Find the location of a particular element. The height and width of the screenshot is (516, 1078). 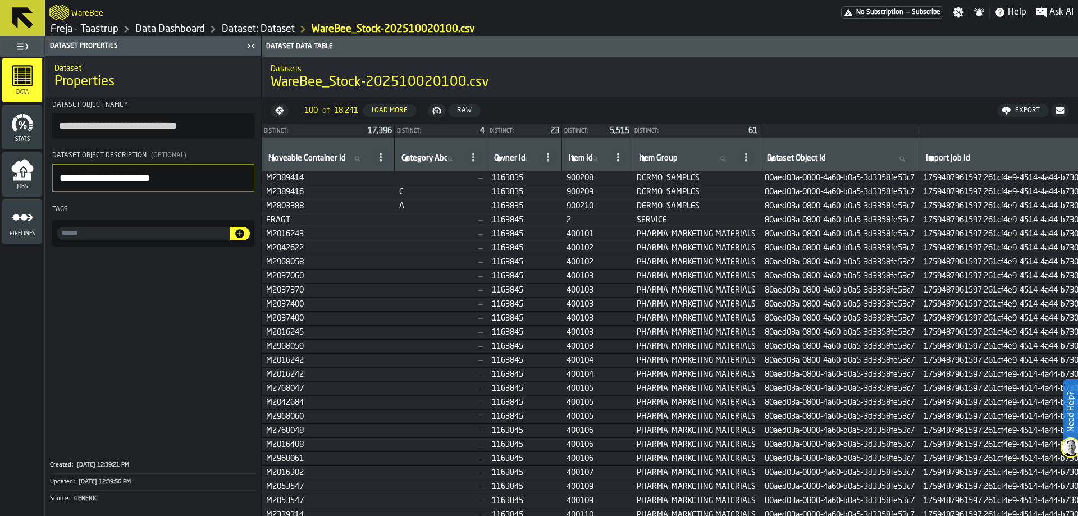

span: C is located at coordinates (441, 192).